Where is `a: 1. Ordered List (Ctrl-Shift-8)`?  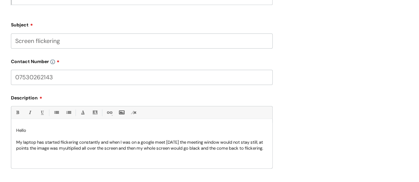
a: 1. Ordered List (Ctrl-Shift-8) is located at coordinates (68, 113).